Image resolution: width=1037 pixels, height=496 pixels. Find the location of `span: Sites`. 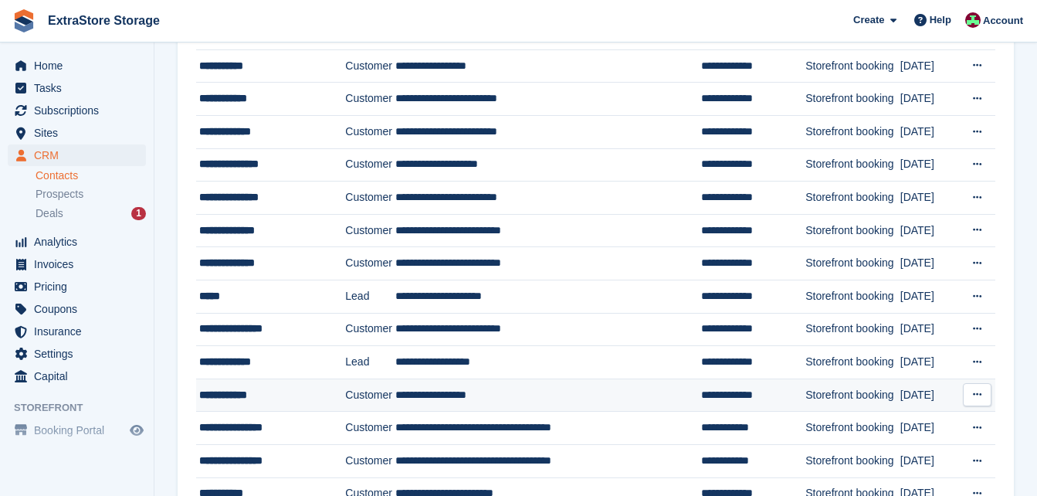

span: Sites is located at coordinates (80, 133).